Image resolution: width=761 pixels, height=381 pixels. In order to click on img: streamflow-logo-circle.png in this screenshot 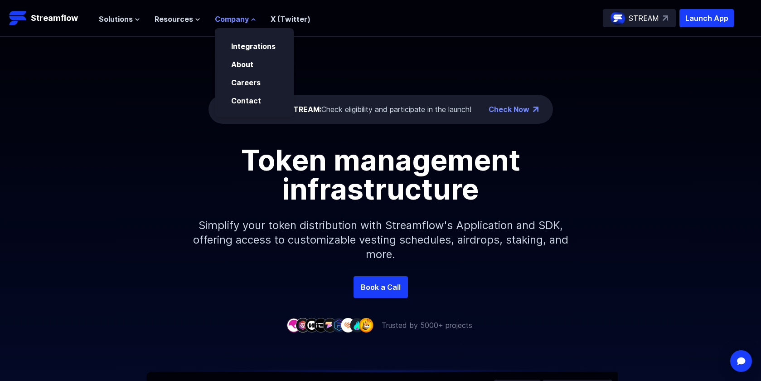, I will do `click(618, 18)`.